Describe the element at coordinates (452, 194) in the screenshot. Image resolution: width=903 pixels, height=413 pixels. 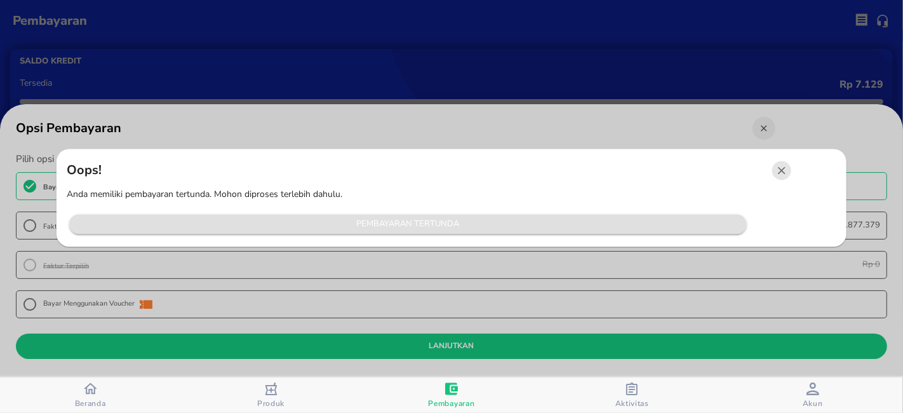
I see `p: Anda memiliki pembayaran tertunda. Mohon diproses terlebih dahulu.` at that location.